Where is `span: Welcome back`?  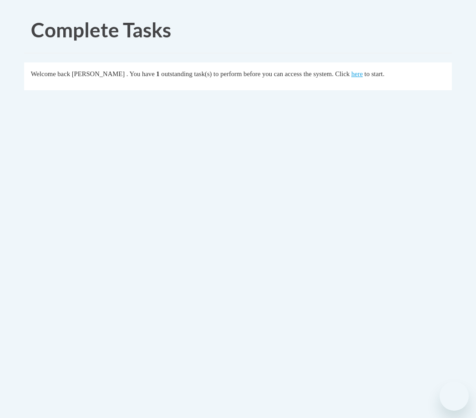 span: Welcome back is located at coordinates (51, 74).